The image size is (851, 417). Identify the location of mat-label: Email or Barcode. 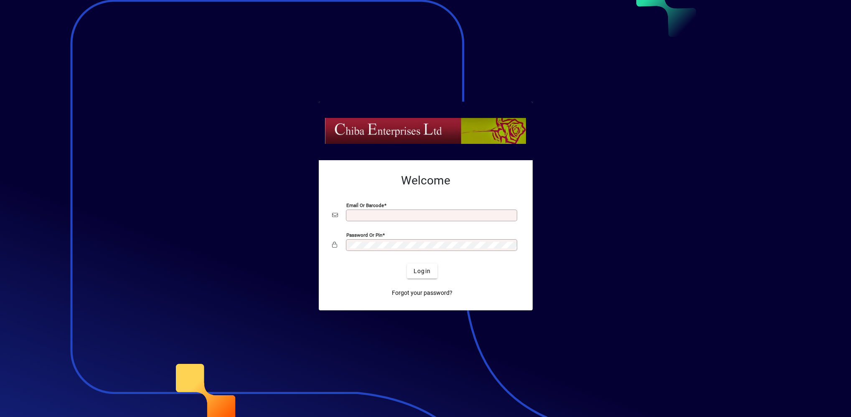
(365, 205).